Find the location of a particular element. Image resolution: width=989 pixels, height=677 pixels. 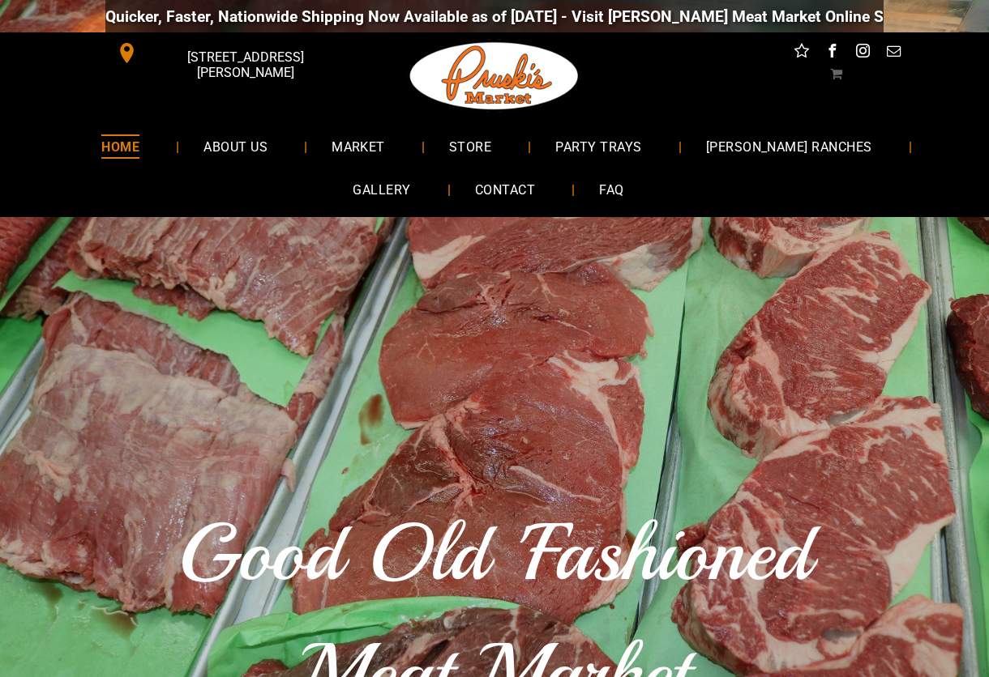

a: CONTACT is located at coordinates (505, 190).